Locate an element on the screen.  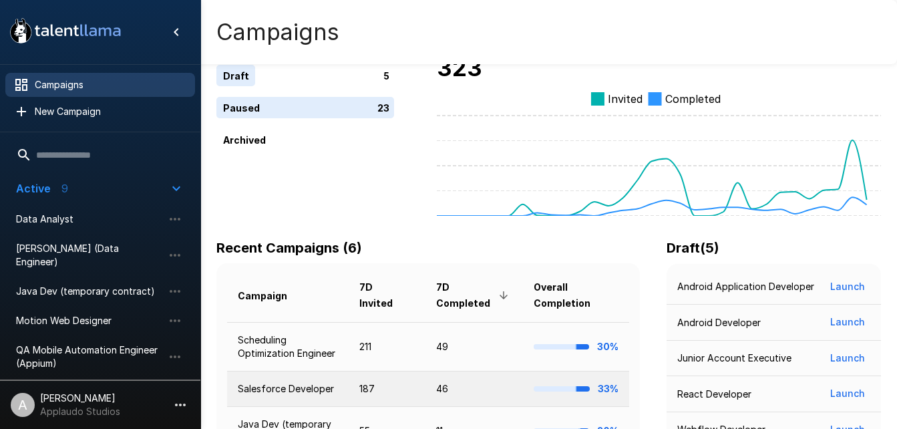
td: Scheduling Optimization Engineer is located at coordinates (288, 346).